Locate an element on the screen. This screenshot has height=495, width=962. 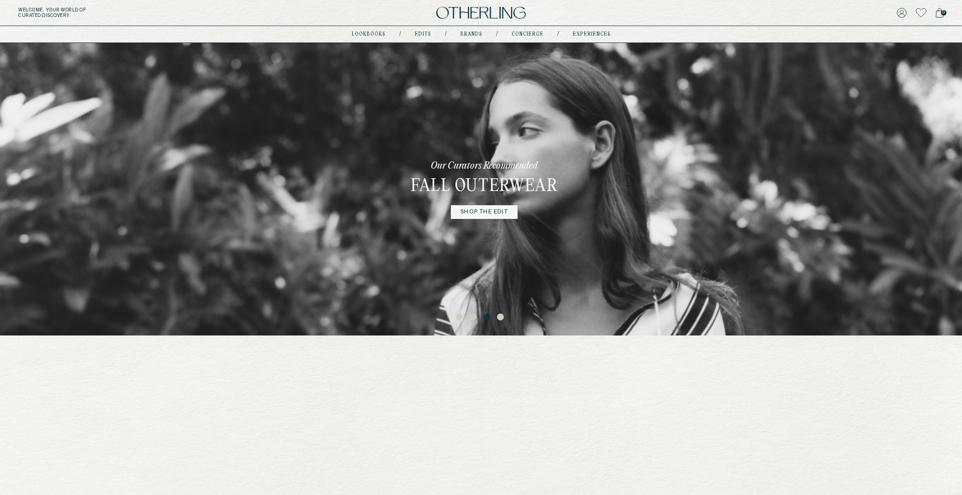
a: Brands is located at coordinates (472, 34).